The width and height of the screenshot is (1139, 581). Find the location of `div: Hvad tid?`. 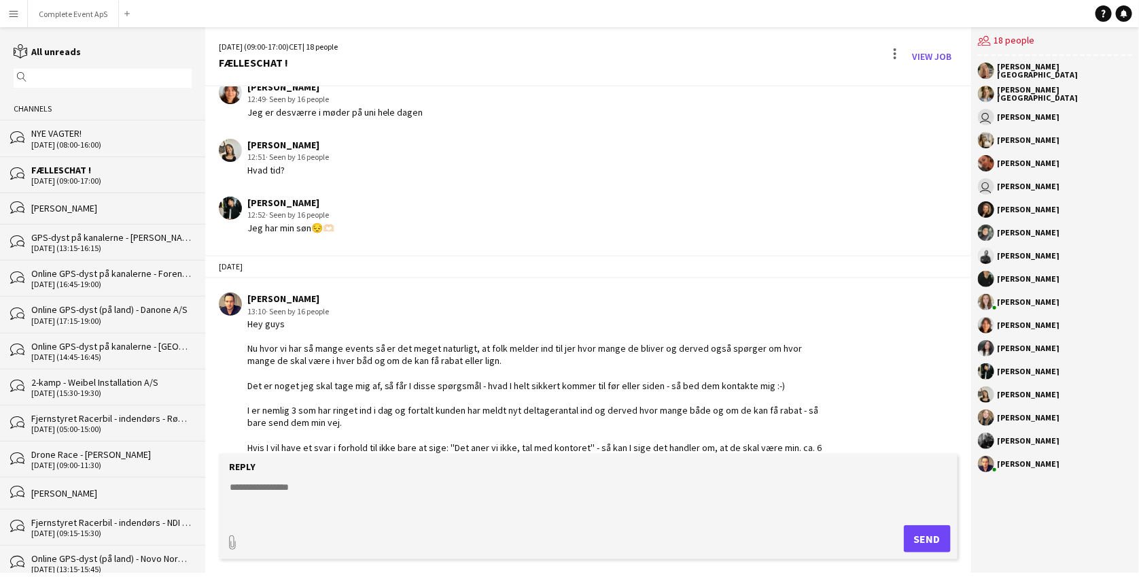

div: Hvad tid? is located at coordinates (288, 170).